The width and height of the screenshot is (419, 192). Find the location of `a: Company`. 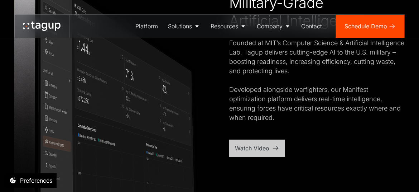

a: Company is located at coordinates (274, 26).